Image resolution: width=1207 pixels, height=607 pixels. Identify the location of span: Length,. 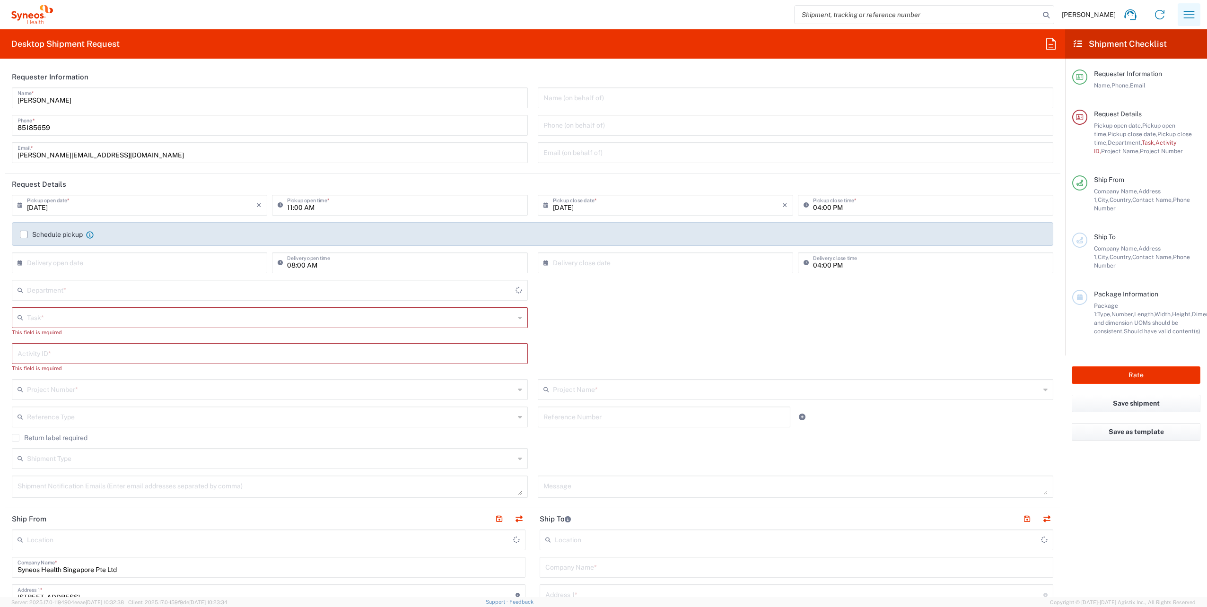
(1144, 314).